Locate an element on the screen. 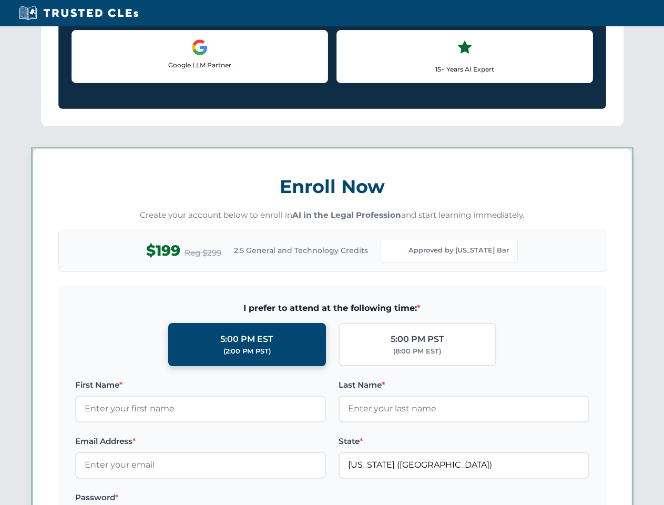  input: Enter your first name is located at coordinates (200, 409).